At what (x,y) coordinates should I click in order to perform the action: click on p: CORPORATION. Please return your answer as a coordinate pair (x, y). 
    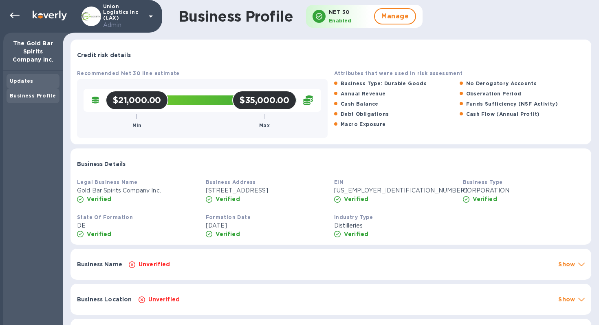
    Looking at the image, I should click on (524, 190).